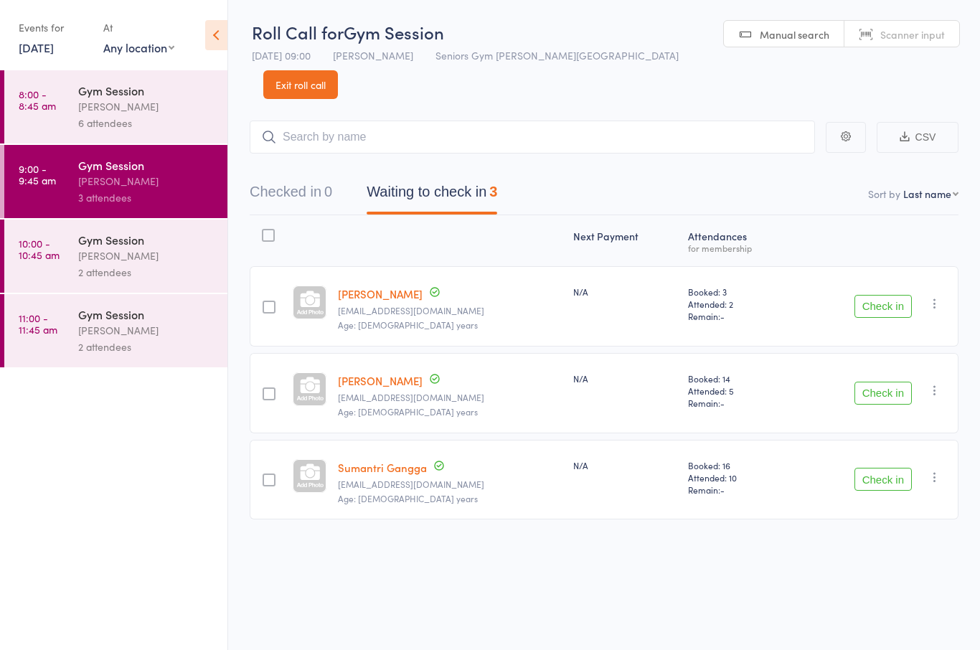 This screenshot has width=980, height=650. I want to click on a: Exit roll call, so click(301, 85).